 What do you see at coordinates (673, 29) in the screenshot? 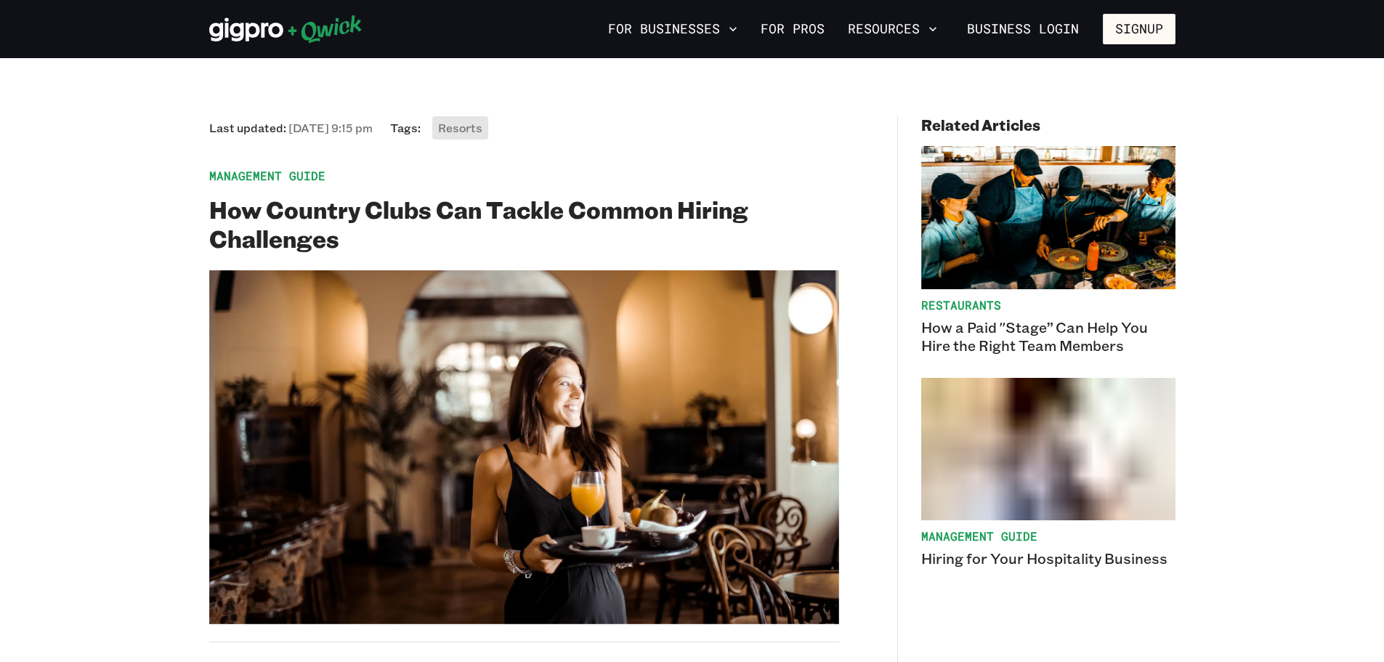
I see `button: For Businesses` at bounding box center [673, 29].